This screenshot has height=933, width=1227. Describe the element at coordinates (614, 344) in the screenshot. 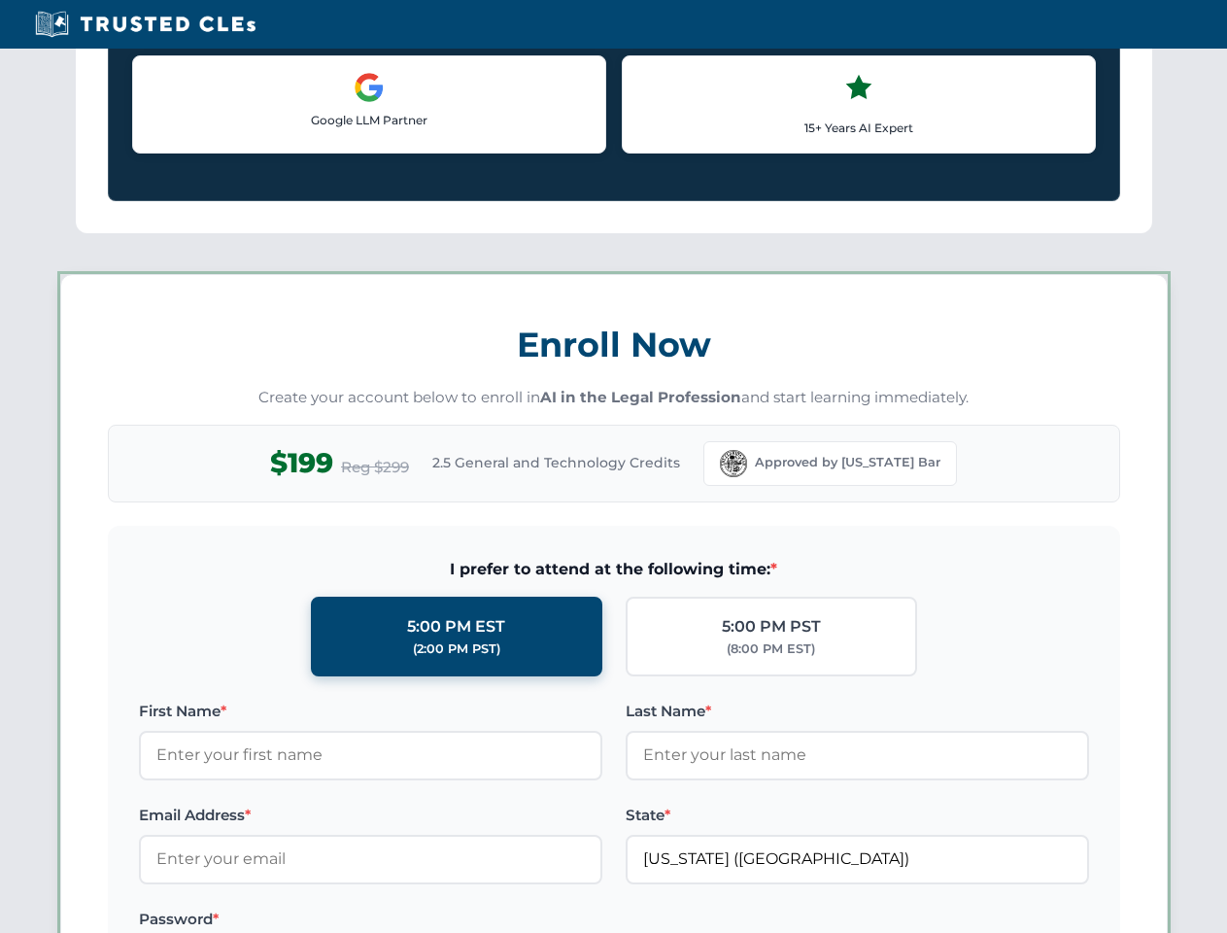

I see `h3: Enroll Now` at that location.